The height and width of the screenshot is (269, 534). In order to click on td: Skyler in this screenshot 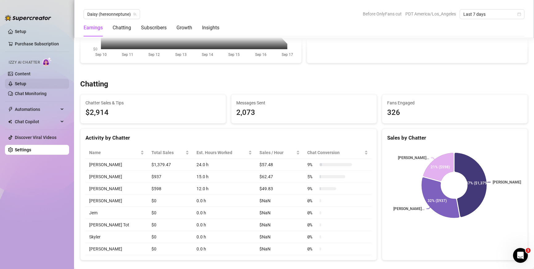, I will do `click(117, 237)`.